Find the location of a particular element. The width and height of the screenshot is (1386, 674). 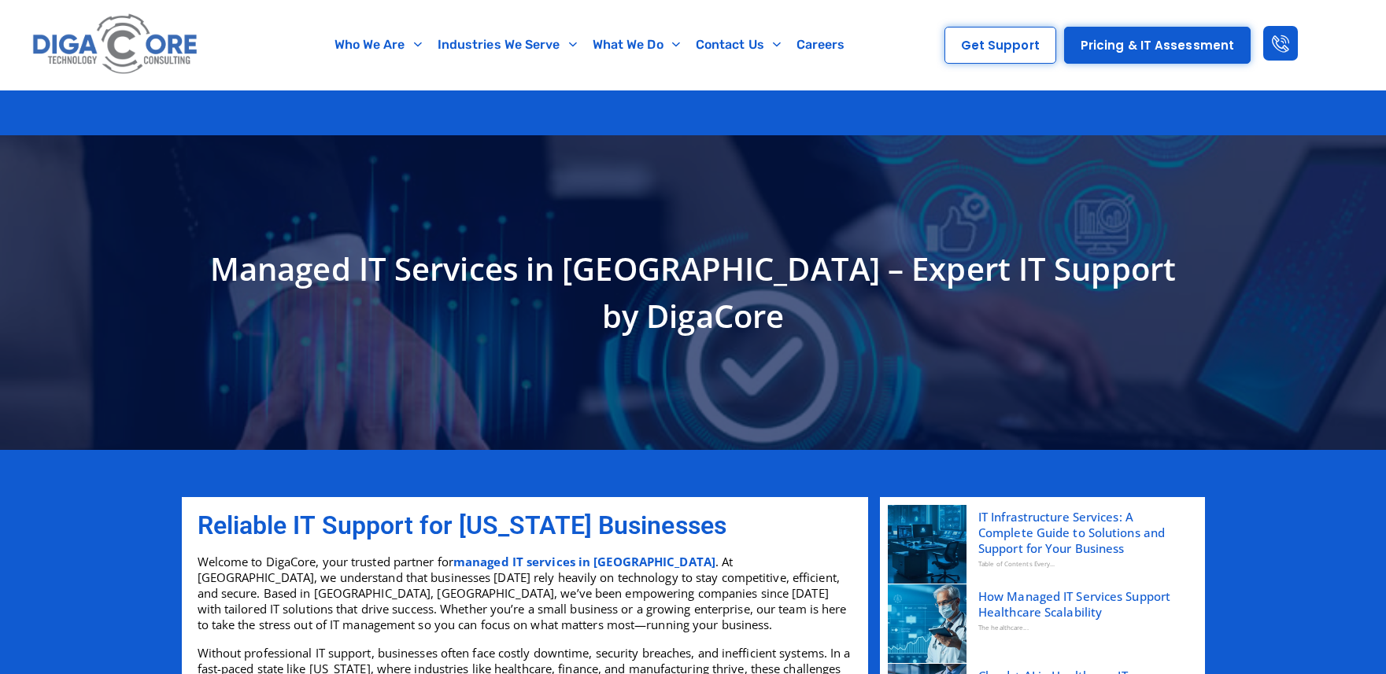

div: Table of Contents Every... is located at coordinates (1081, 564).